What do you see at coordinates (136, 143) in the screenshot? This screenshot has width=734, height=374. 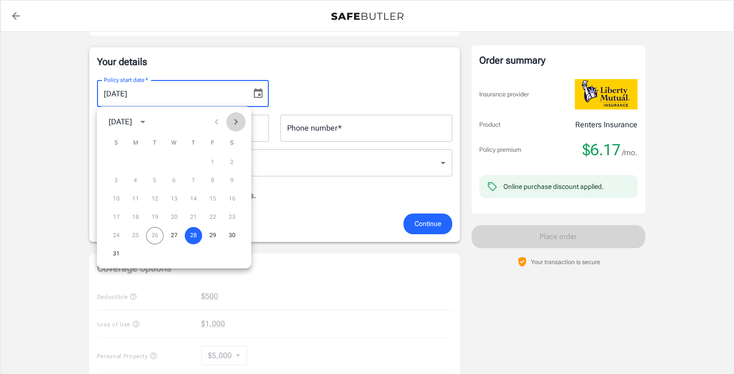 I see `span: Monday` at bounding box center [136, 143].